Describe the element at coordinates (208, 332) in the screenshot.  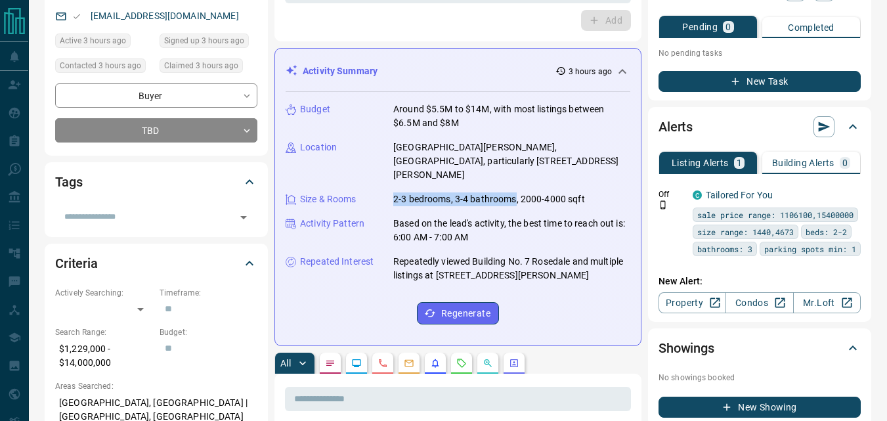
I see `p: Budget:` at that location.